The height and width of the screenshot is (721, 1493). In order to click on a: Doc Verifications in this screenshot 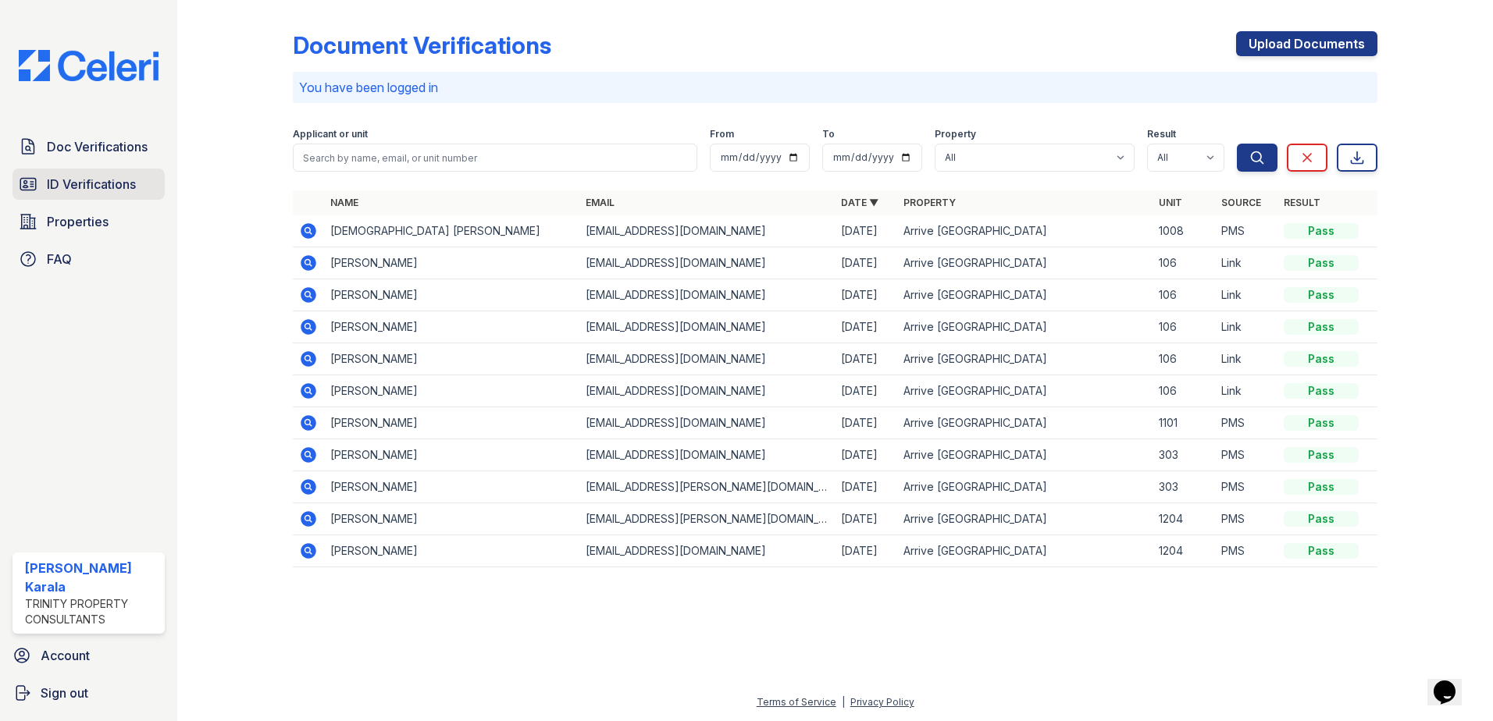, I will do `click(88, 147)`.